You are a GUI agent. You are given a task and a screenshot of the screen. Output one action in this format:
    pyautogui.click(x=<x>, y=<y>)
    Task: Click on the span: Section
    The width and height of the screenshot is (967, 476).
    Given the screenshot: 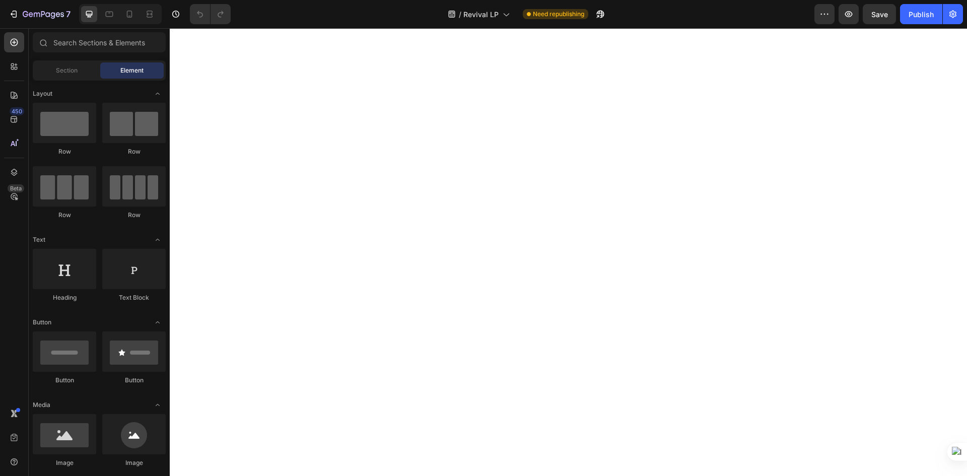 What is the action you would take?
    pyautogui.click(x=66, y=70)
    